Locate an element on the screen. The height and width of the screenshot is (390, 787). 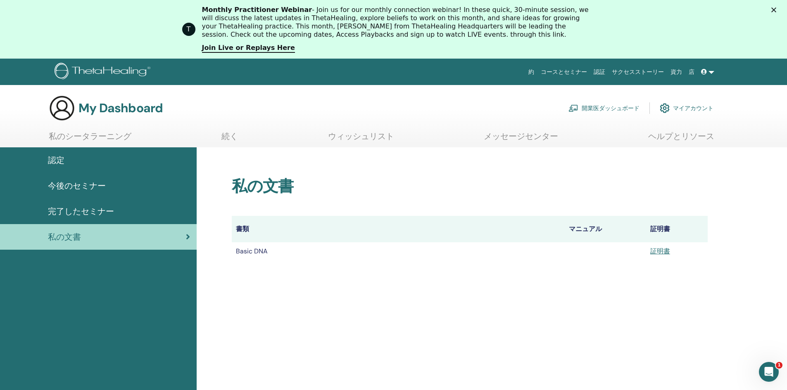
div: - Join us for our monthly connection webinar! In these quick, 30-minute session, we will discuss ... is located at coordinates (397, 22).